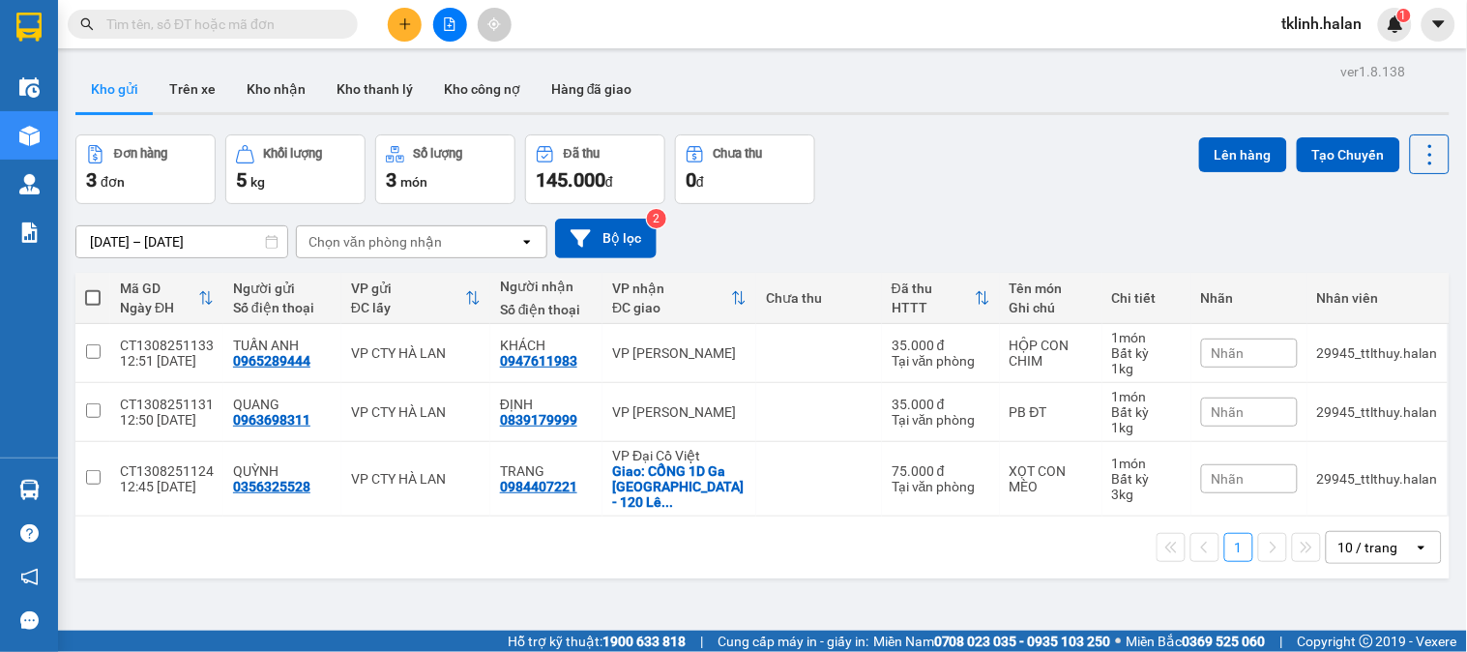  I want to click on div: VP nhận, so click(671, 288).